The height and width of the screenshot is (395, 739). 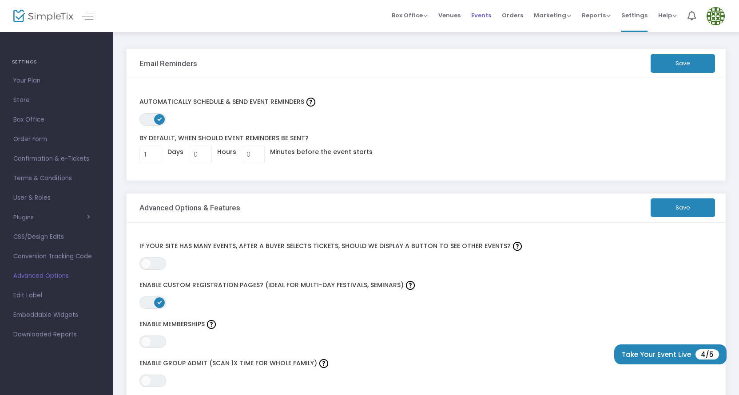 What do you see at coordinates (56, 139) in the screenshot?
I see `span: Order Form` at bounding box center [56, 139].